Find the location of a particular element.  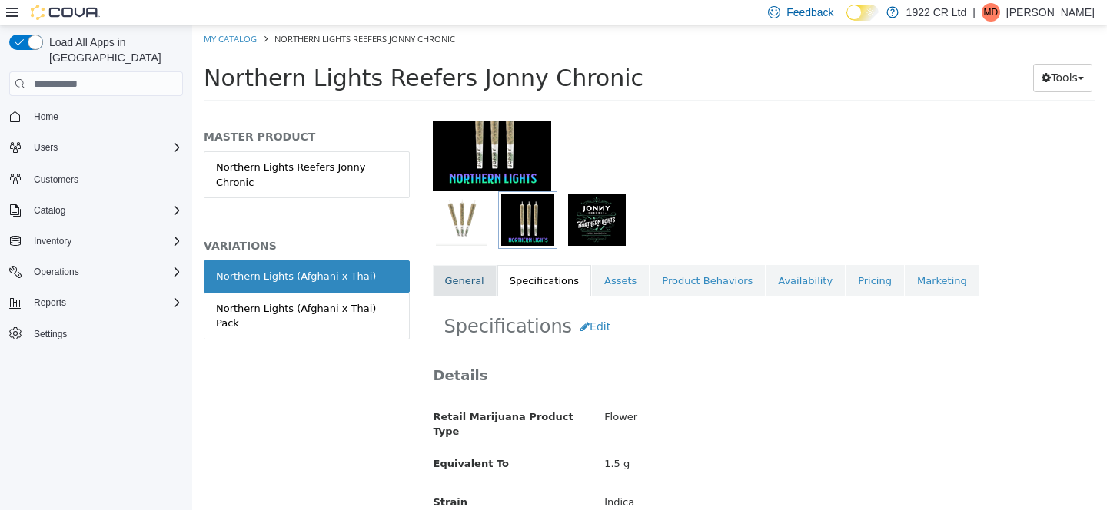

h3: Details is located at coordinates (572, 350).